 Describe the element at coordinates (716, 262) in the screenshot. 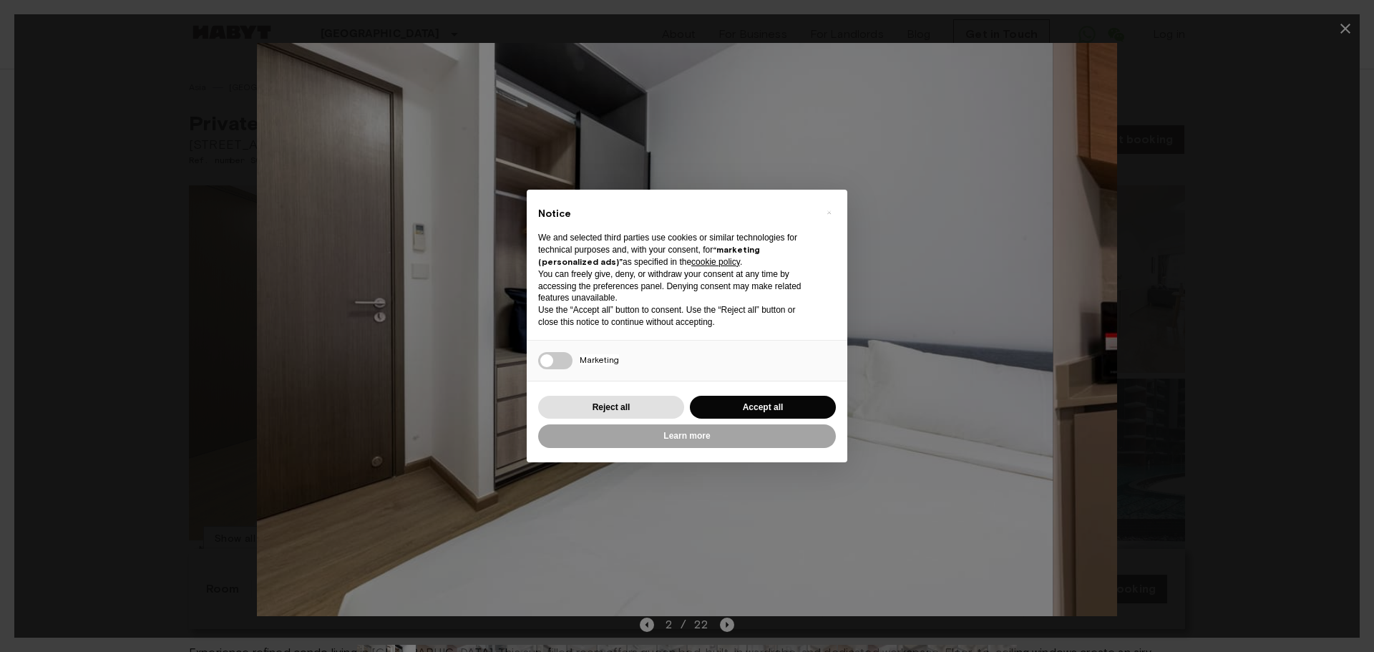

I see `a: cookie policy` at that location.